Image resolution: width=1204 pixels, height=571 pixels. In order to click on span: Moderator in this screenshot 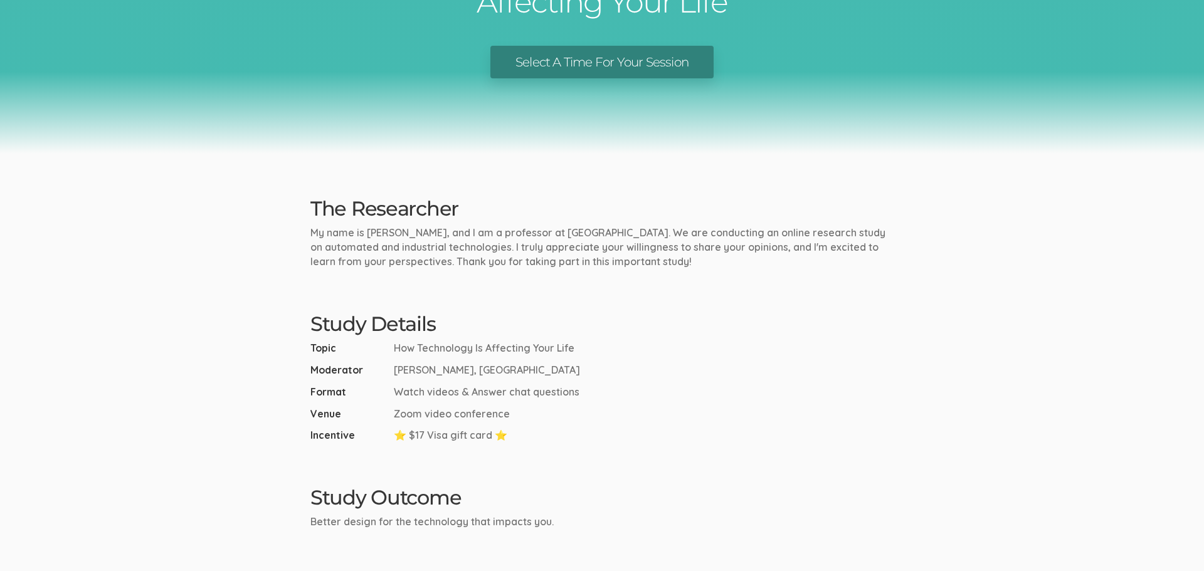, I will do `click(349, 370)`.